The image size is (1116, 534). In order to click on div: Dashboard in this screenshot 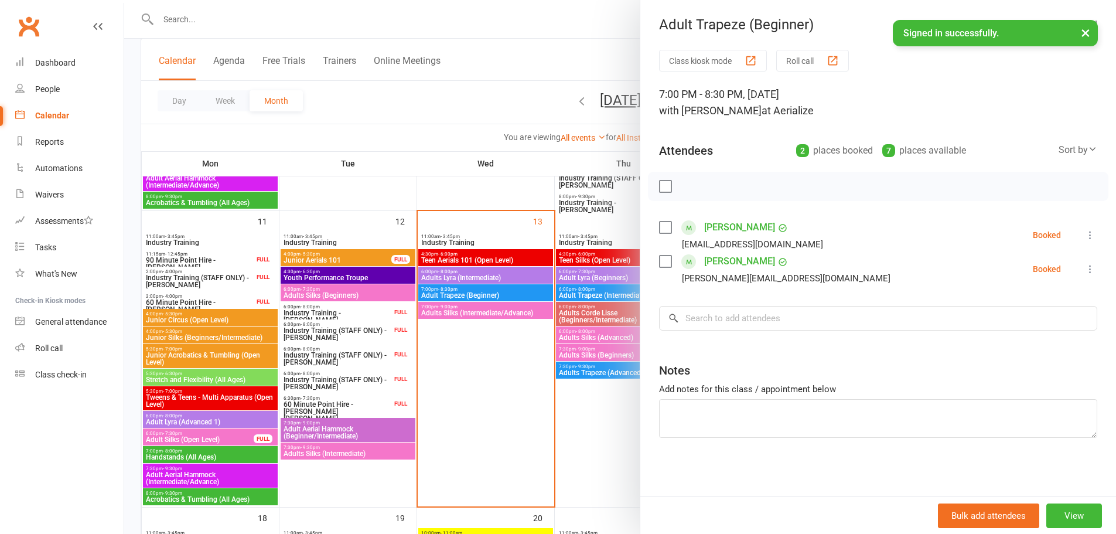, I will do `click(55, 63)`.